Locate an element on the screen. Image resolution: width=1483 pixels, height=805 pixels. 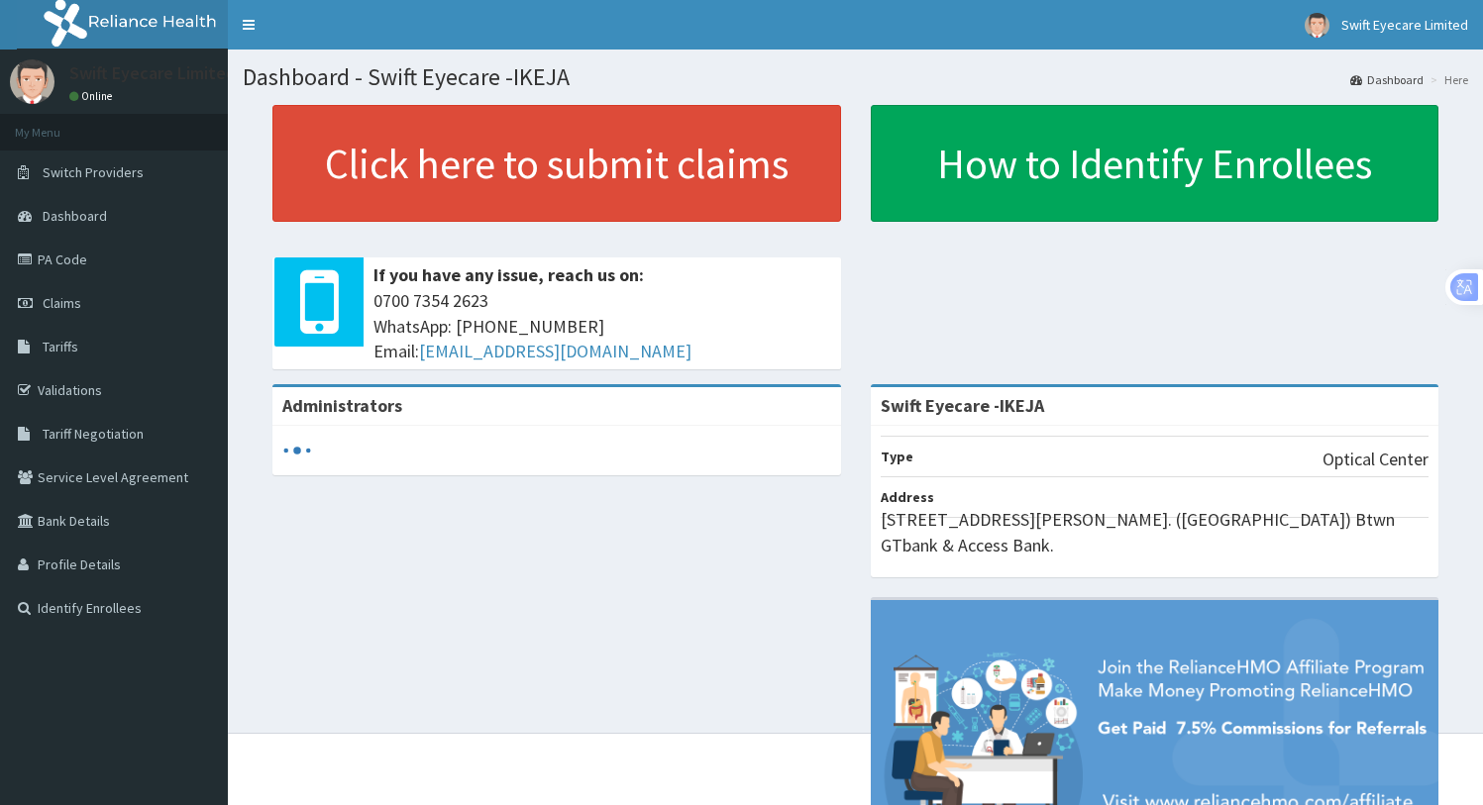
span: Swift Eyecare Limited is located at coordinates (1405, 25).